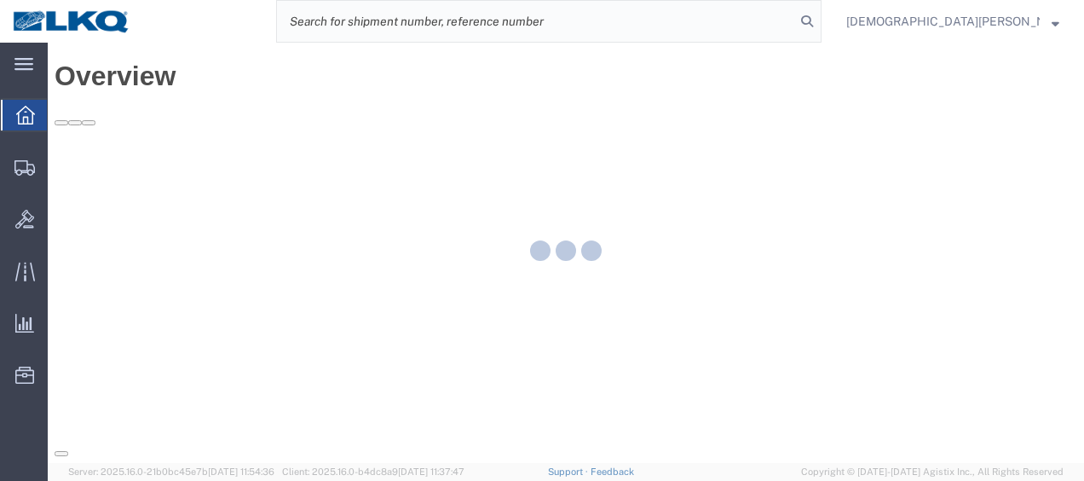  Describe the element at coordinates (518, 33) in the screenshot. I see `h1: Overview` at that location.